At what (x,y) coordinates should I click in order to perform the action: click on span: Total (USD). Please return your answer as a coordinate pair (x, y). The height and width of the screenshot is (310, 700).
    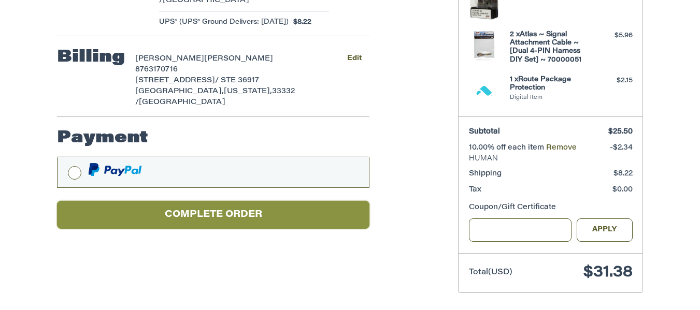
    Looking at the image, I should click on (491, 272).